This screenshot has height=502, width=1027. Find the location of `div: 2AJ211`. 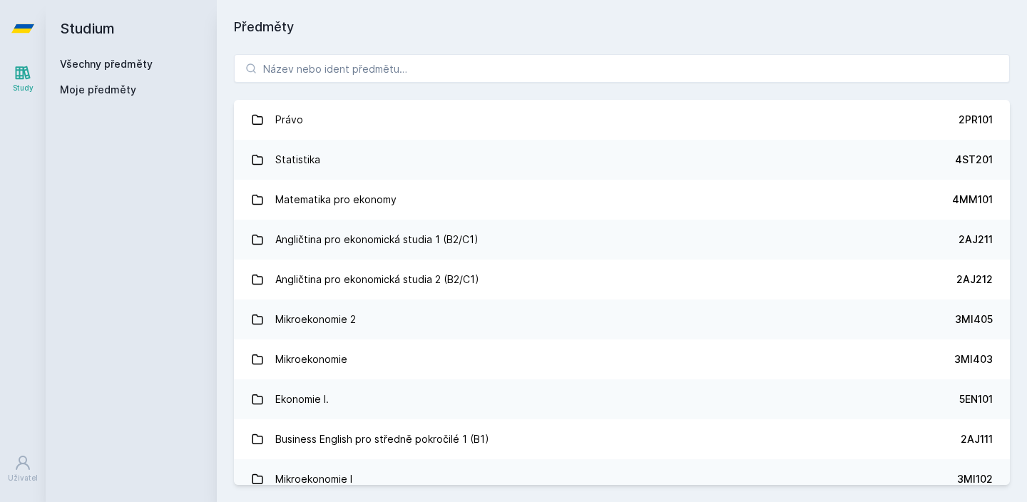

div: 2AJ211 is located at coordinates (976, 240).